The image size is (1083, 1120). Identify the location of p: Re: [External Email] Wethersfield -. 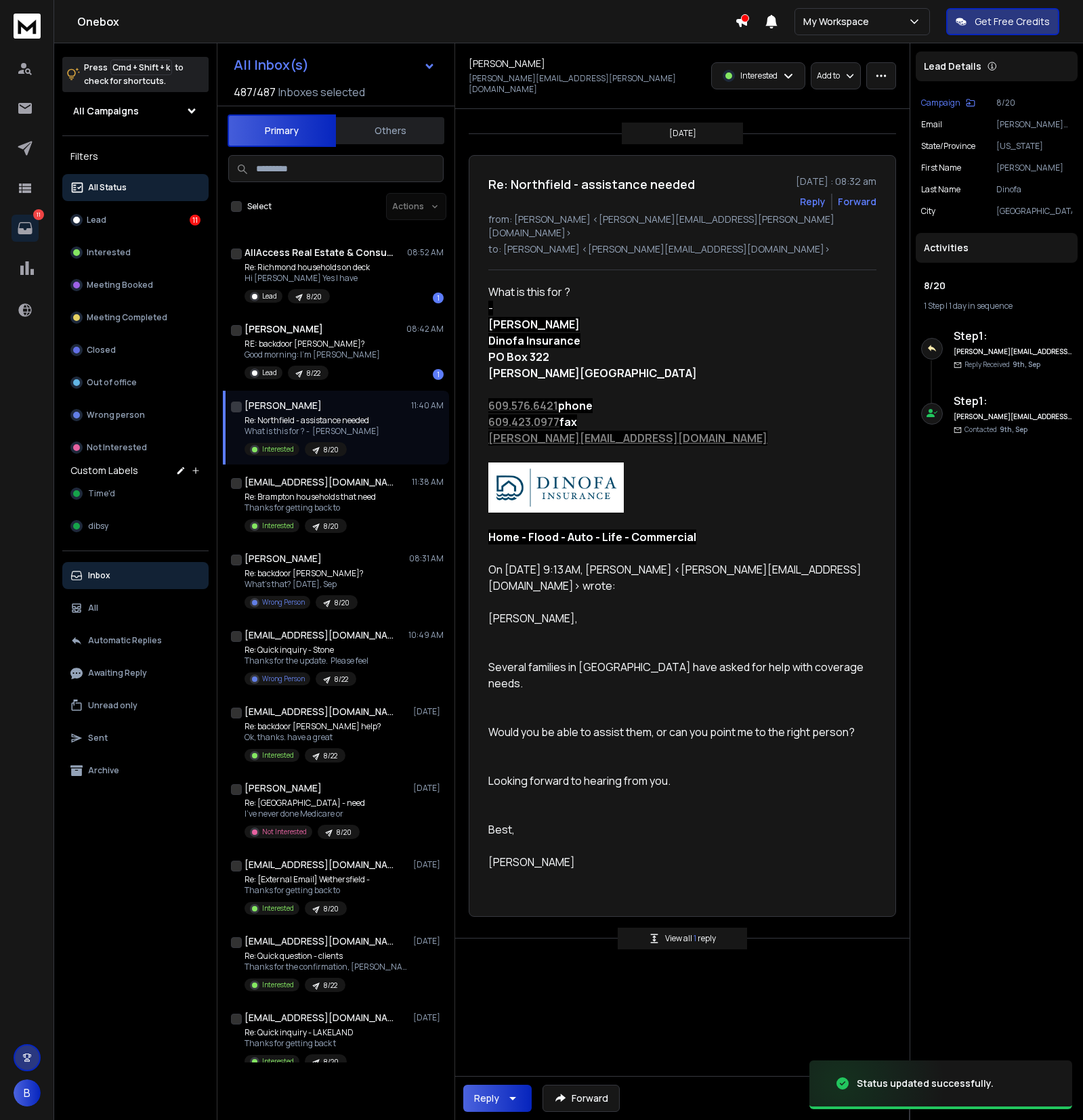
(306, 879).